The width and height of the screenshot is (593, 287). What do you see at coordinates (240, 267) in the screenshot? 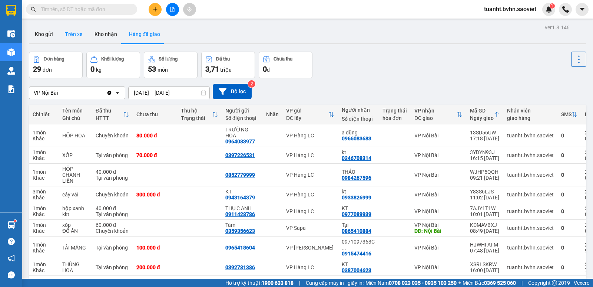
I see `div: 0392781386` at bounding box center [240, 267].